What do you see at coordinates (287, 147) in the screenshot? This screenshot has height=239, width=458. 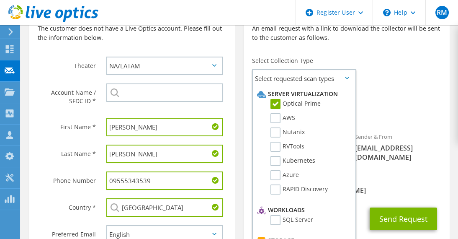 I see `label: RVTools` at bounding box center [287, 147].